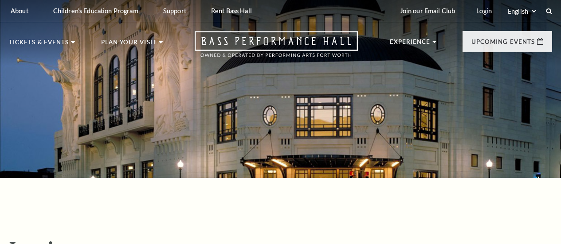 The height and width of the screenshot is (244, 561). Describe the element at coordinates (522, 11) in the screenshot. I see `select: Select:` at that location.